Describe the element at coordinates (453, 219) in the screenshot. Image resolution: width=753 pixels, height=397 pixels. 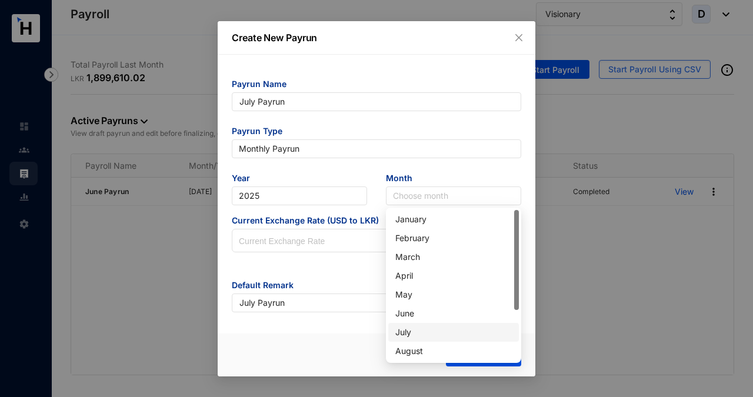
I see `div: January` at that location.